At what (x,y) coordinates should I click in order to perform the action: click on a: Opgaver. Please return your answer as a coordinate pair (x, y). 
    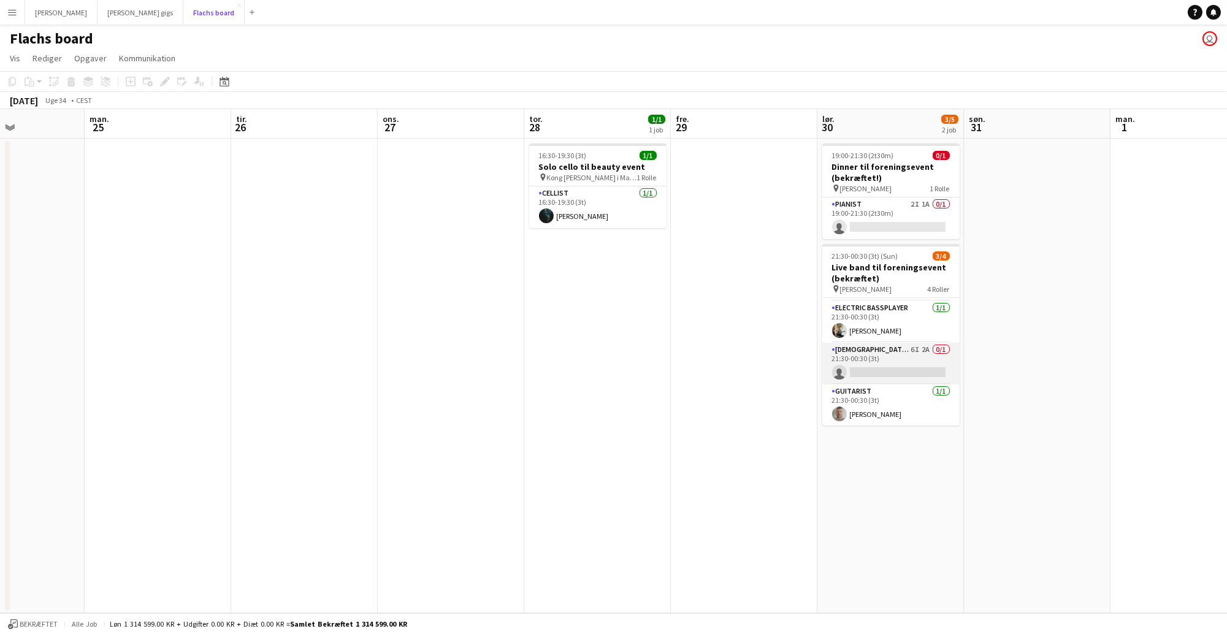
    Looking at the image, I should click on (90, 58).